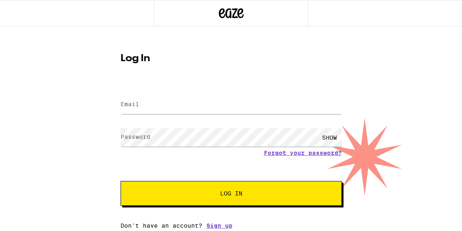 This screenshot has width=462, height=231. What do you see at coordinates (330, 137) in the screenshot?
I see `div: SHOW` at bounding box center [330, 137].